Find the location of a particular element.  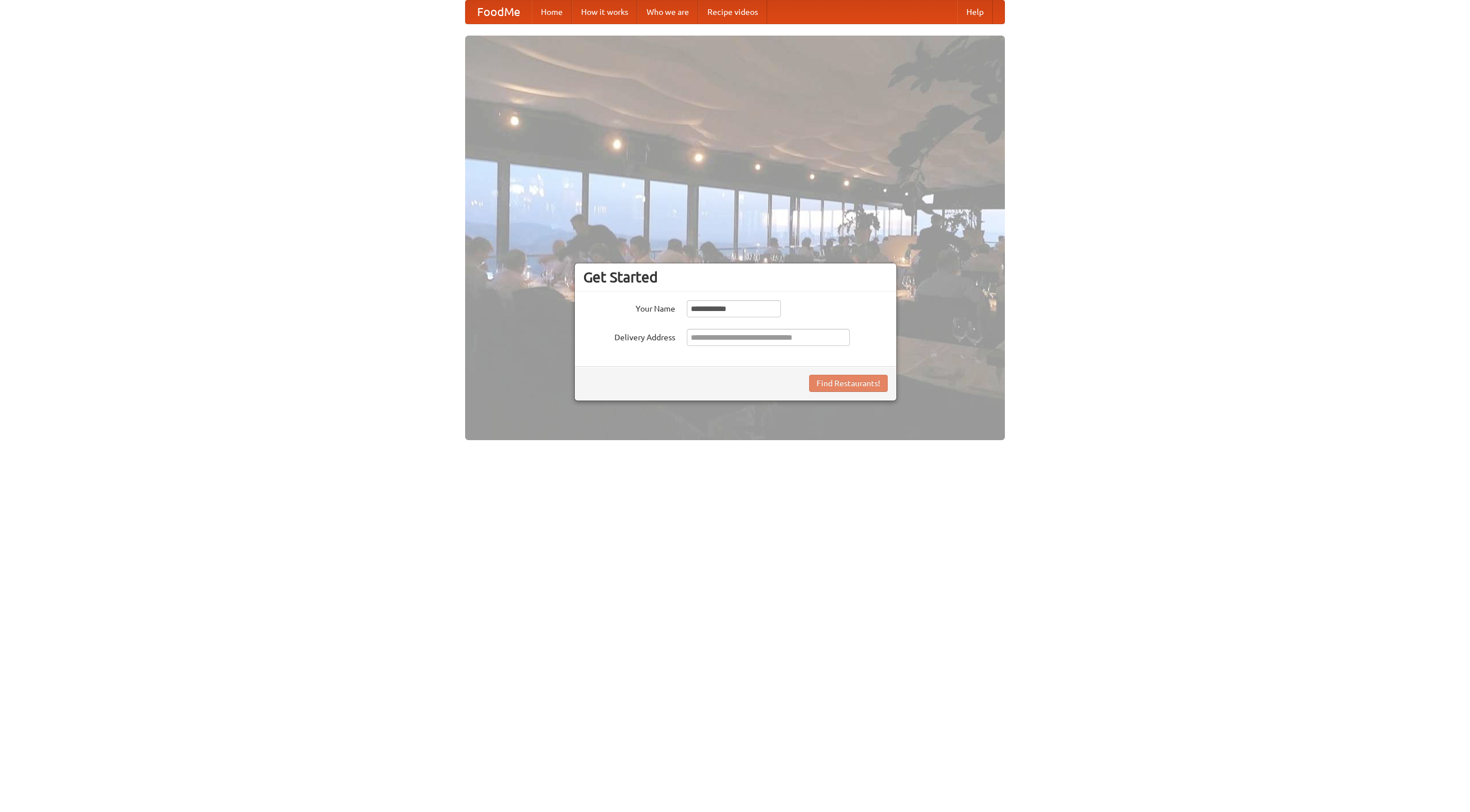

a: How it works is located at coordinates (604, 12).